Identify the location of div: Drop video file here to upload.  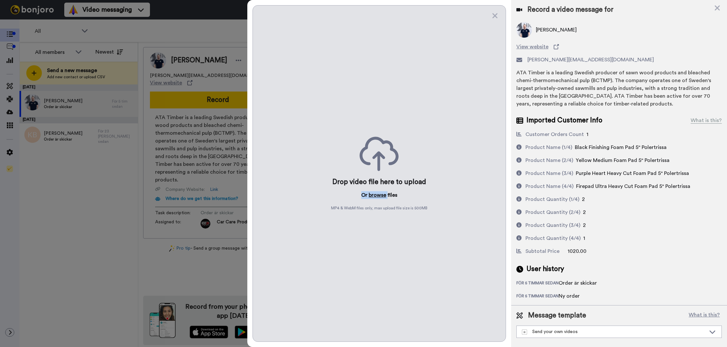
(379, 182).